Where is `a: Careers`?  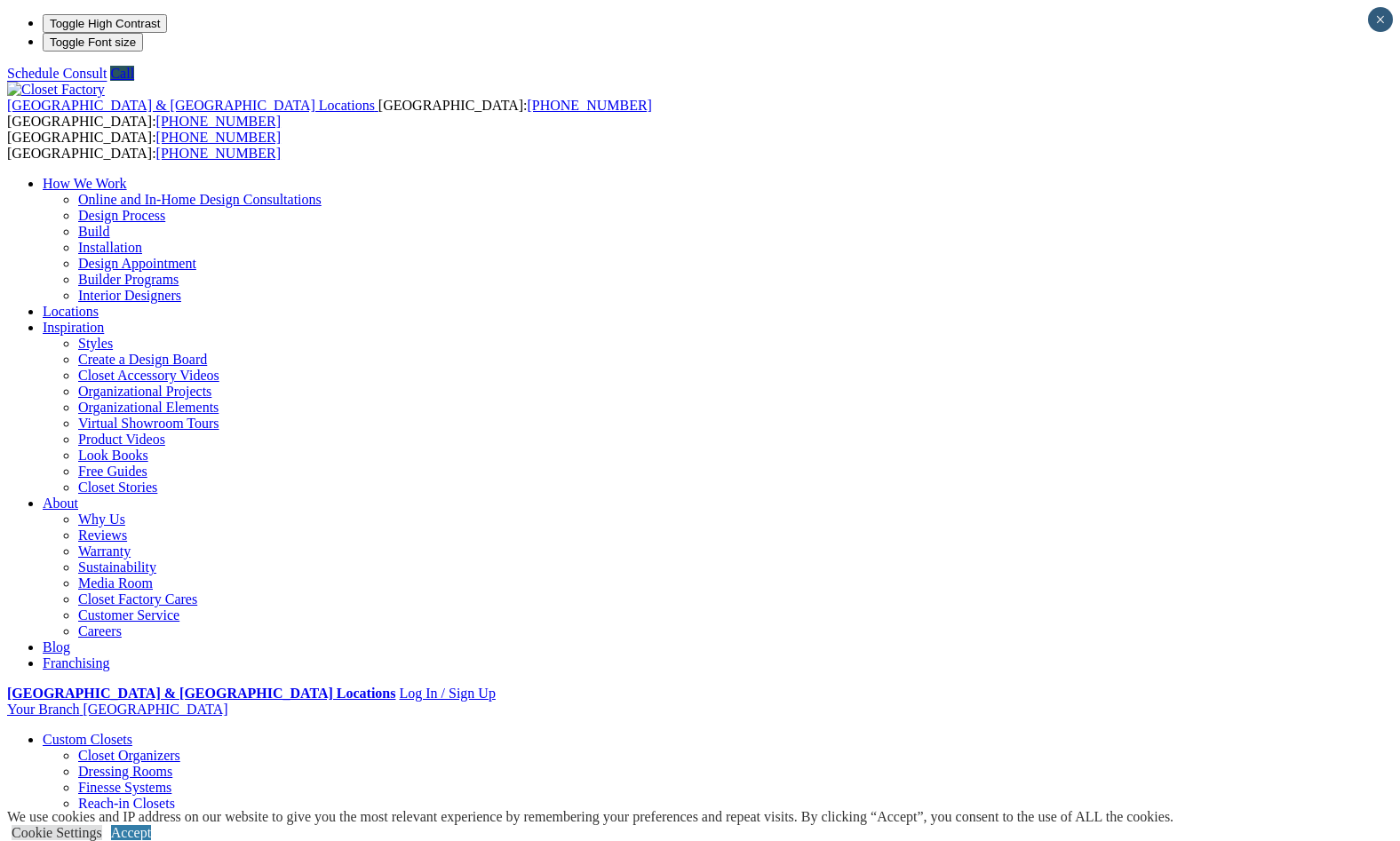 a: Careers is located at coordinates (100, 631).